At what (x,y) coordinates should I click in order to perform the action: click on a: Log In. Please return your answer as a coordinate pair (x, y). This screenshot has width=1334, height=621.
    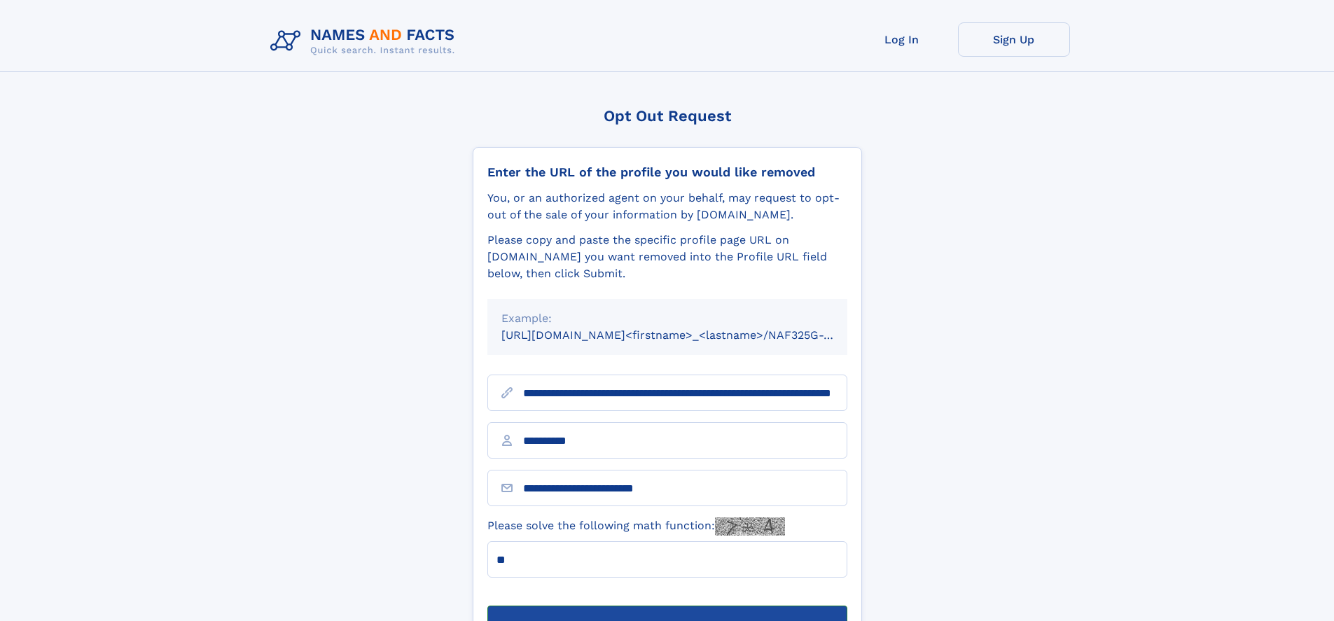
    Looking at the image, I should click on (902, 39).